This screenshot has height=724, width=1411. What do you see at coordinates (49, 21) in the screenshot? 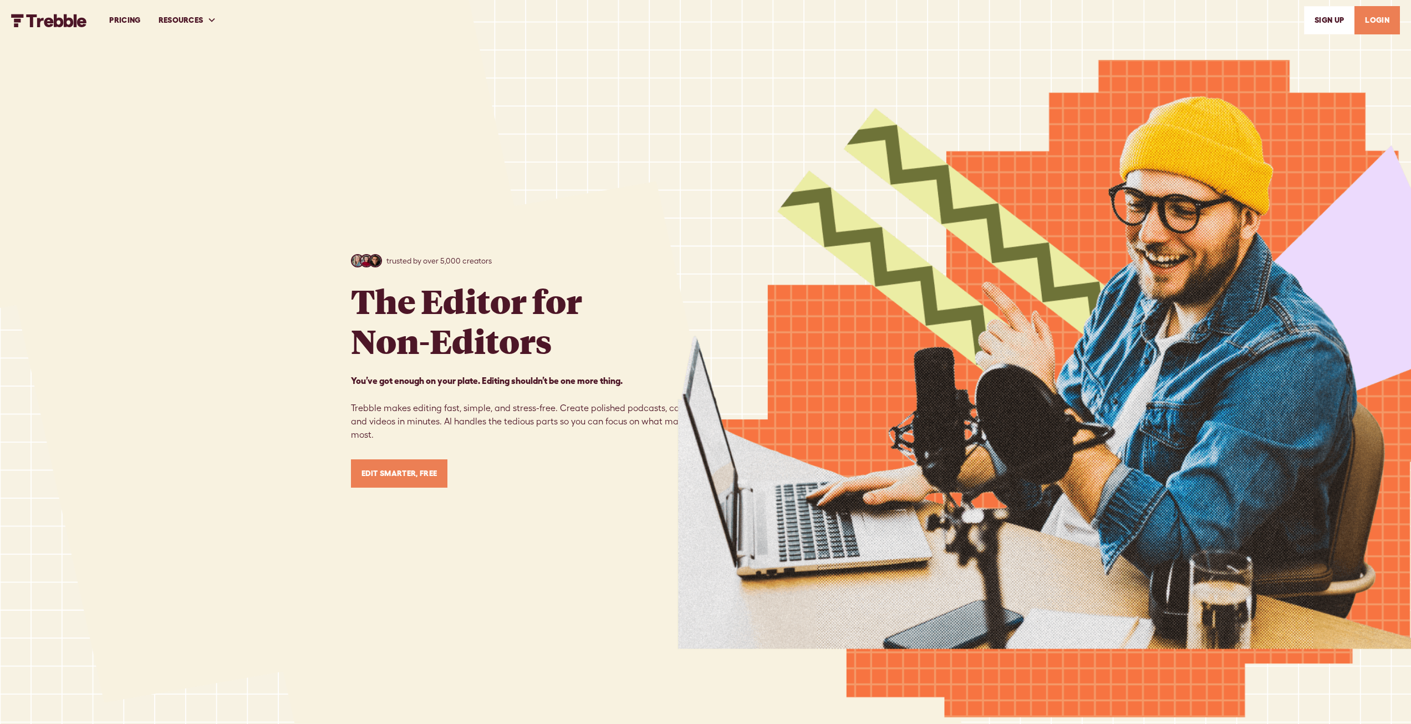
I see `img: Trebble FM Logo` at bounding box center [49, 21].